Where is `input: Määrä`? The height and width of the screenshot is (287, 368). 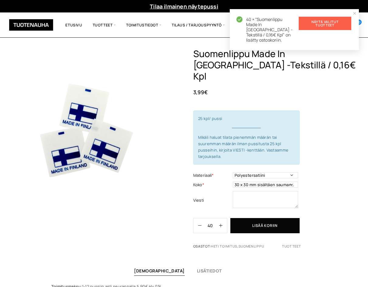
input: Määrä is located at coordinates (210, 226).